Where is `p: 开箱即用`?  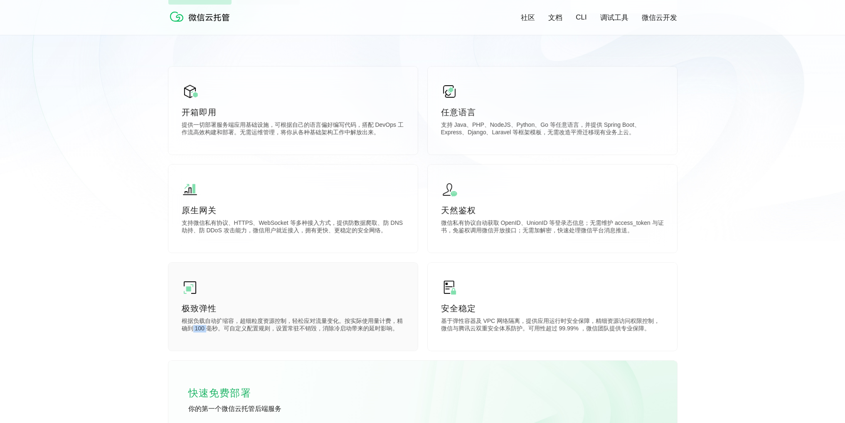
p: 开箱即用 is located at coordinates (293, 112).